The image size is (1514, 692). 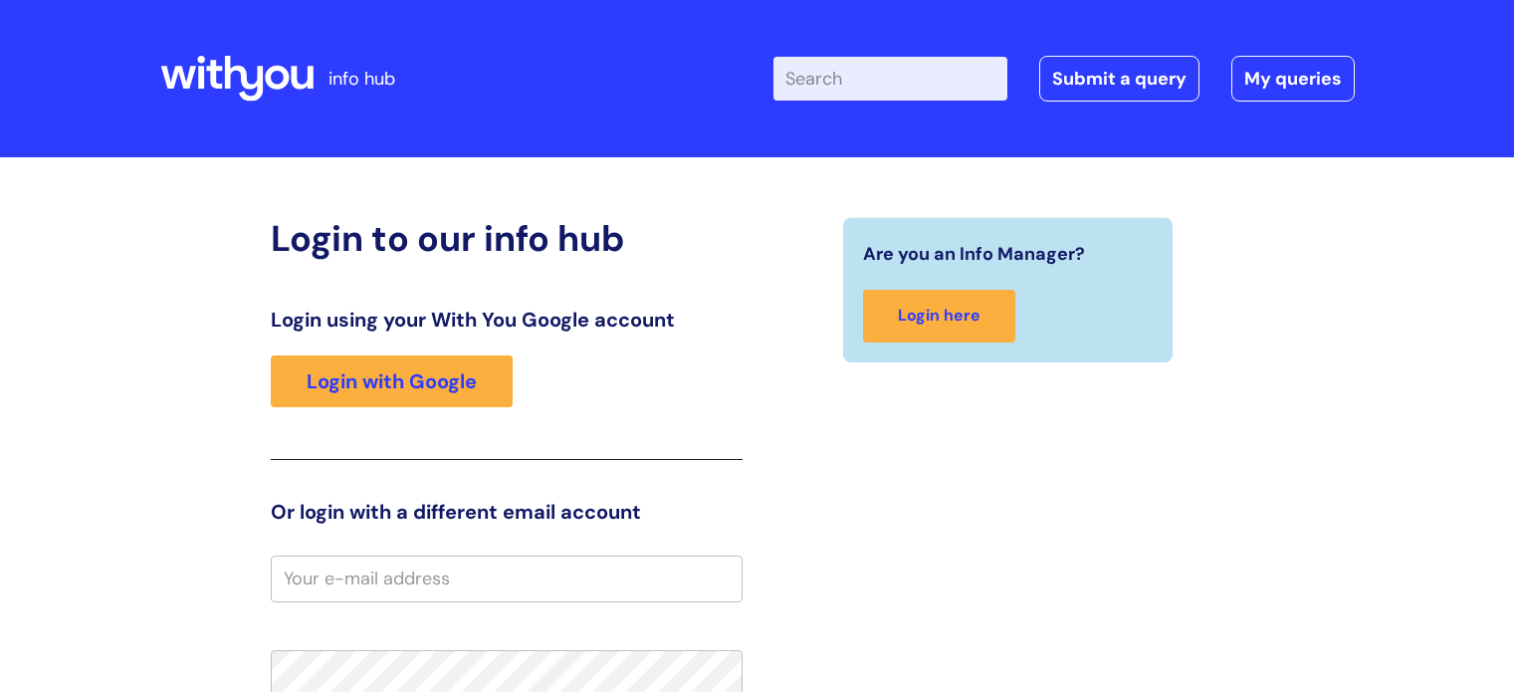 What do you see at coordinates (939, 316) in the screenshot?
I see `a: Login here` at bounding box center [939, 316].